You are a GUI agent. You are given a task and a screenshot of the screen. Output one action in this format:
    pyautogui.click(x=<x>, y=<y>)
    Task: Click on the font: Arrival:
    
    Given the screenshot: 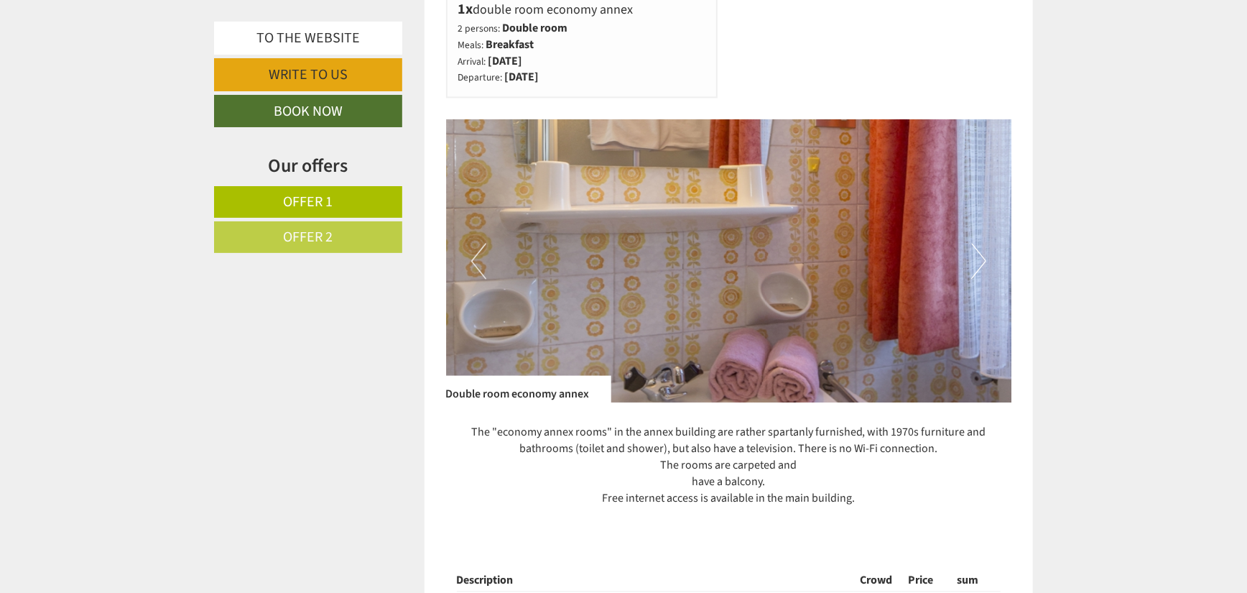 What is the action you would take?
    pyautogui.click(x=472, y=61)
    